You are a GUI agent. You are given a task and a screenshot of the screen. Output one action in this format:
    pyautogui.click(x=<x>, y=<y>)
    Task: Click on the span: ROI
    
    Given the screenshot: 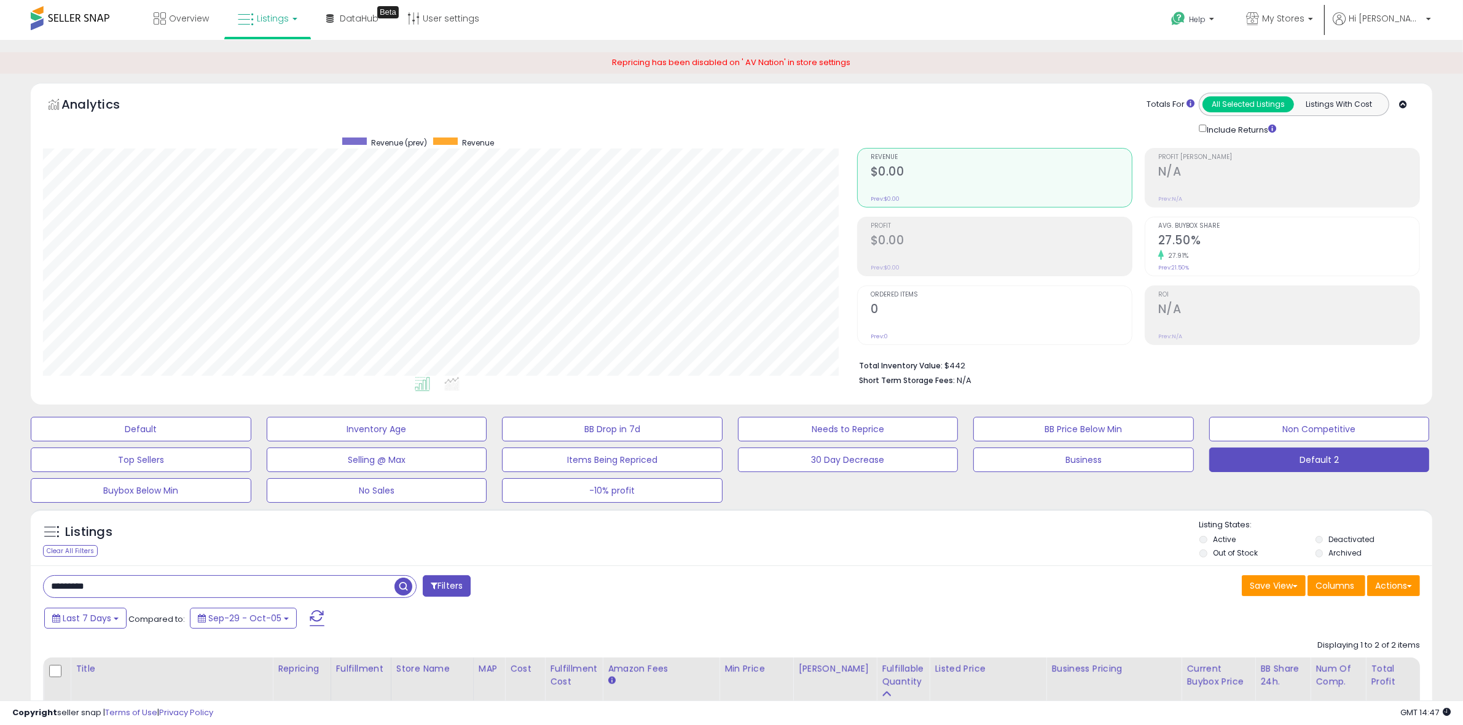 What is the action you would take?
    pyautogui.click(x=1288, y=295)
    